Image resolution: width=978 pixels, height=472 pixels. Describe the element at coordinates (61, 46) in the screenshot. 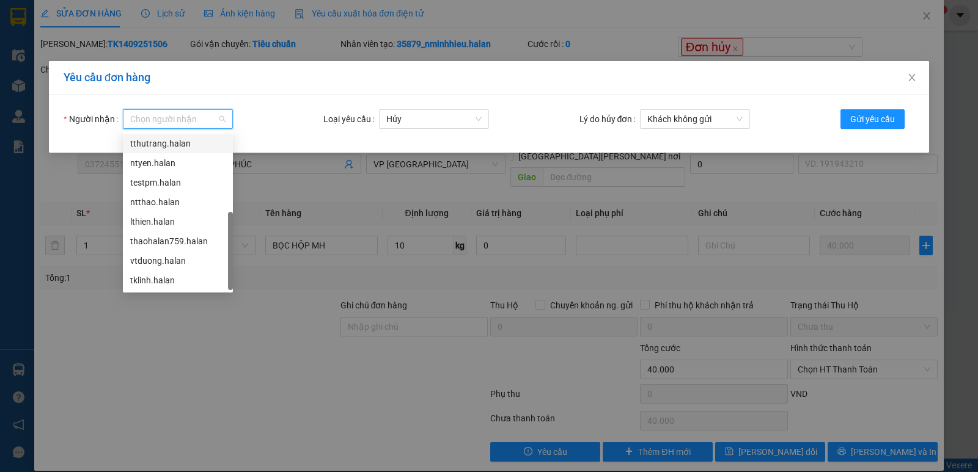

I see `img: logo.jpg` at that location.